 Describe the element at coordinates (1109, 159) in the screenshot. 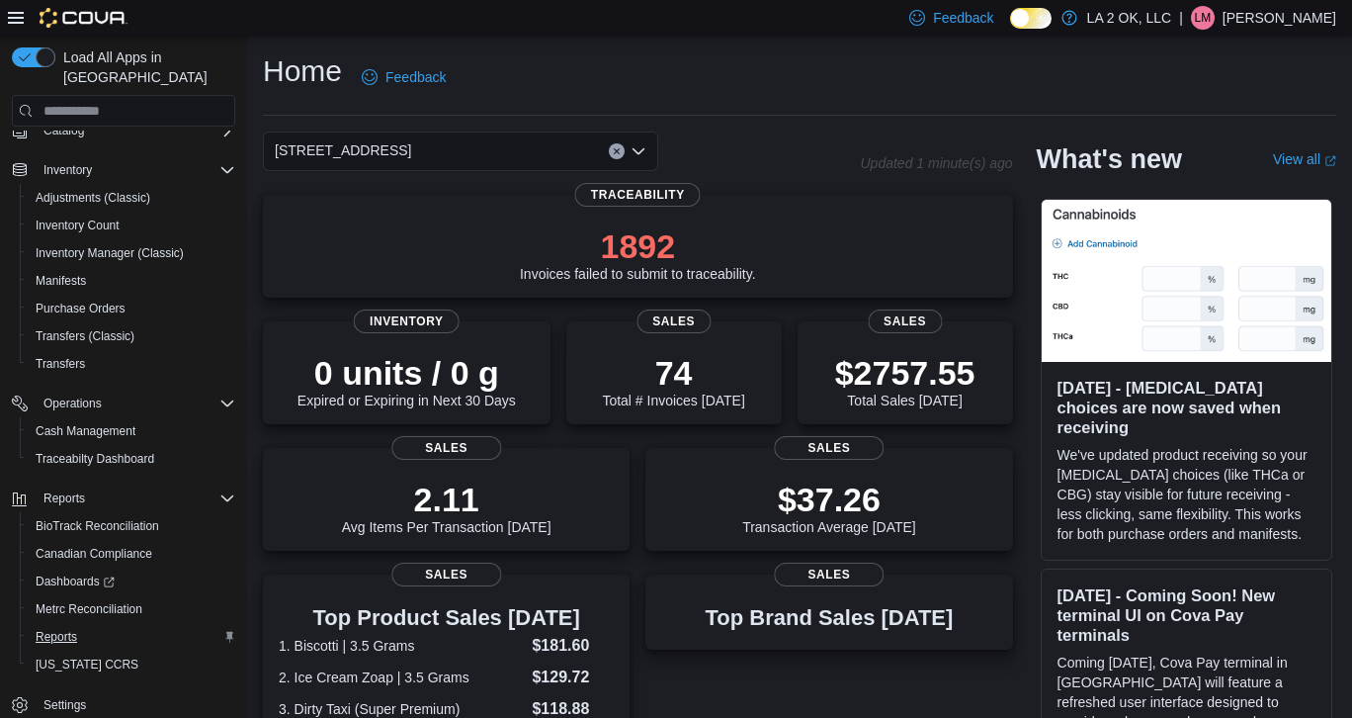

I see `h2: What's new` at that location.